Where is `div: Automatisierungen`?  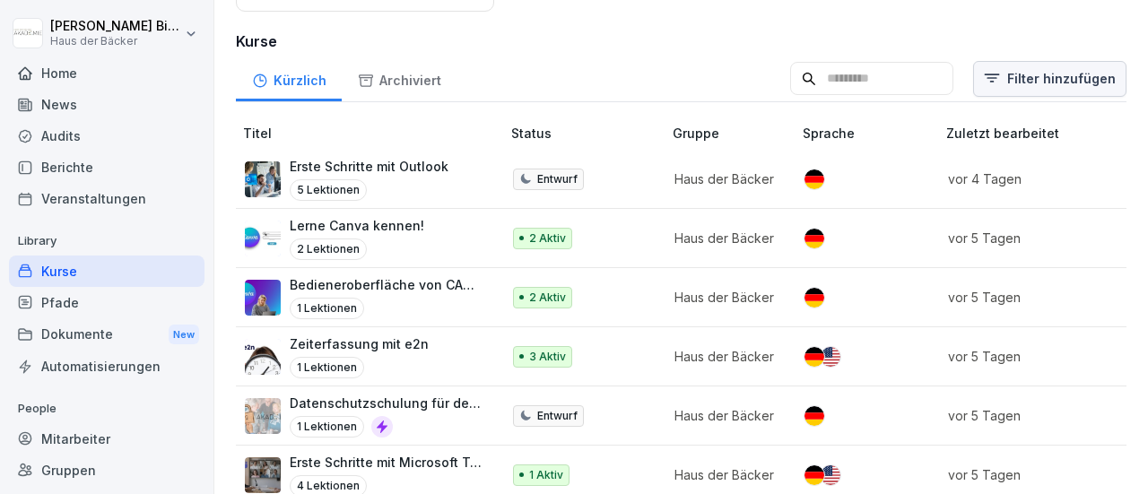 div: Automatisierungen is located at coordinates (107, 366).